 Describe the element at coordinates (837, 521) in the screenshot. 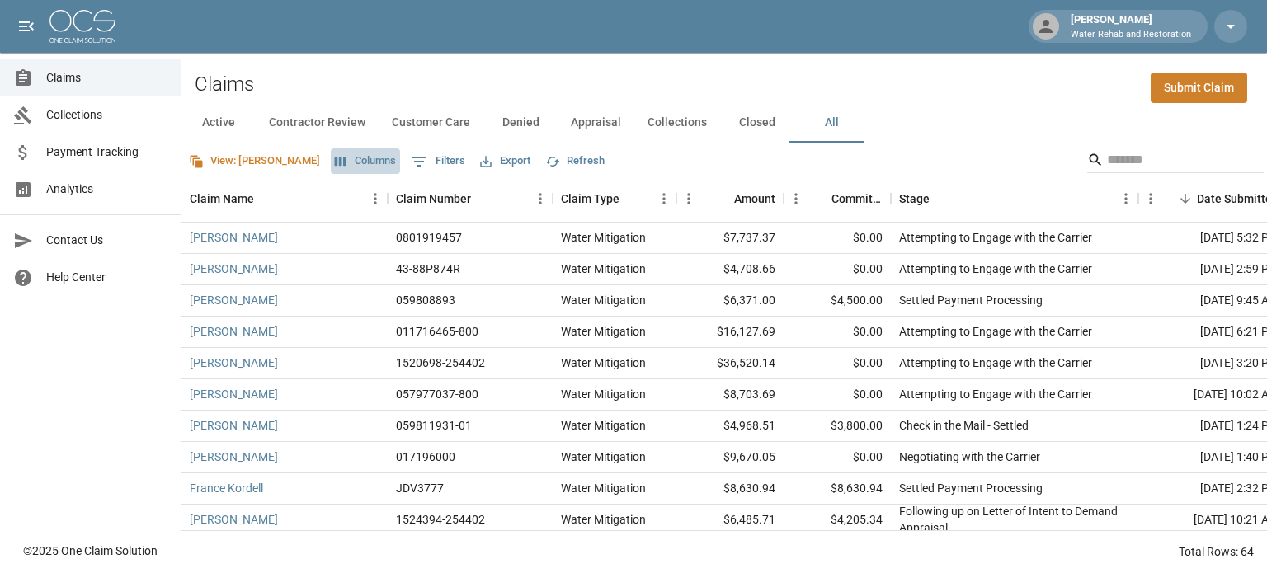

I see `div: $4,205.34` at that location.